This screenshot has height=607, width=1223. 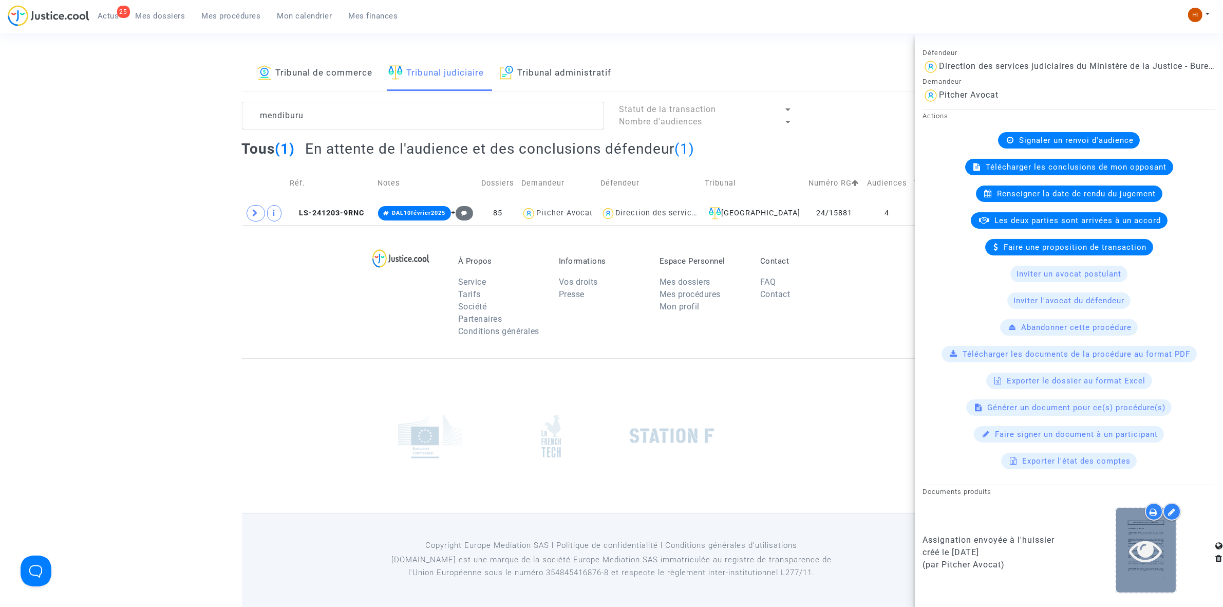 I want to click on span: Télécharger les documents de la procédure au format PDF, so click(x=1077, y=354).